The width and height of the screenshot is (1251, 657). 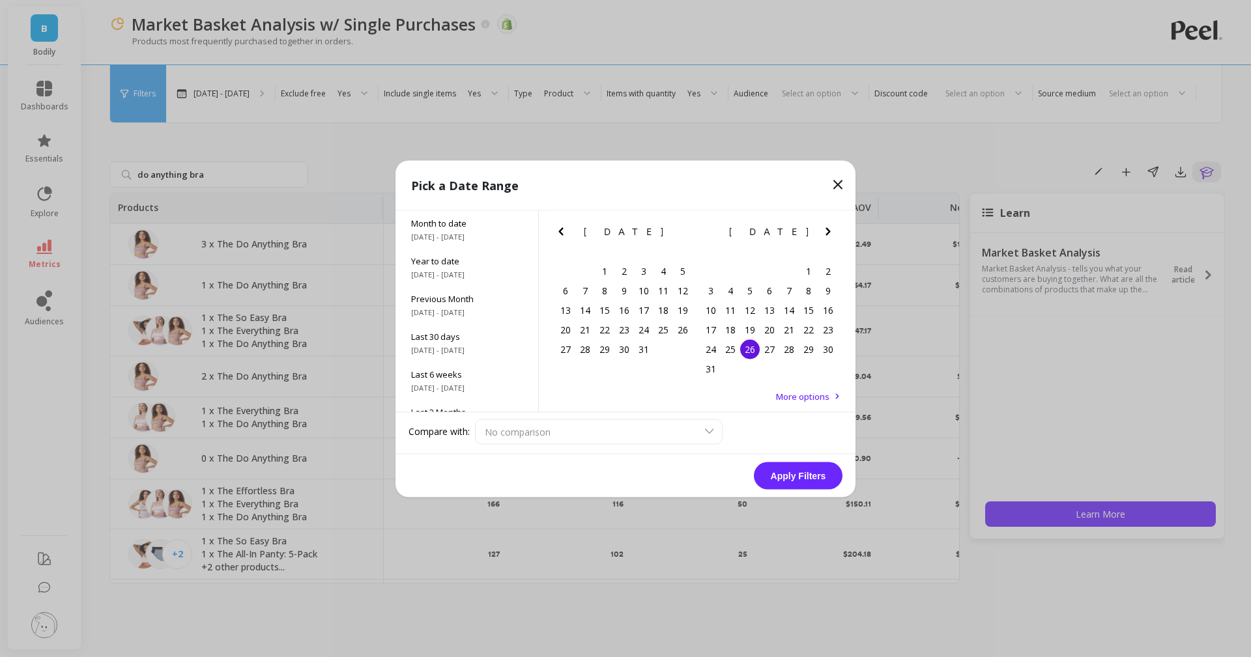 I want to click on div: Choose Tuesday, August 5th, 2025, so click(x=750, y=291).